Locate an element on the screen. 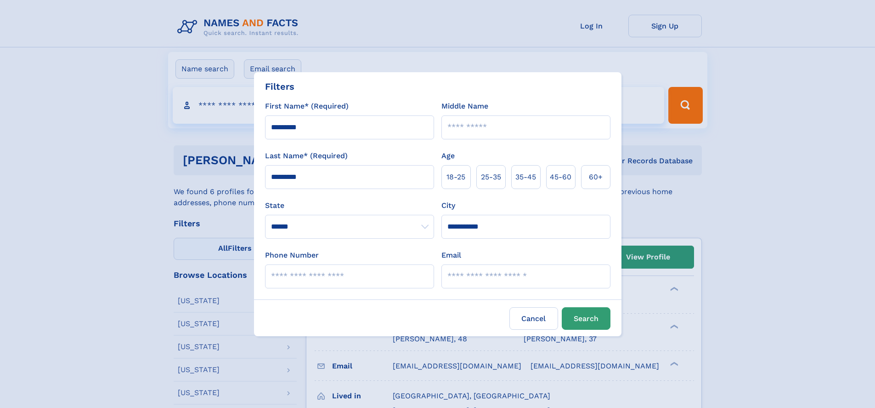 Image resolution: width=875 pixels, height=408 pixels. label: Phone Number is located at coordinates (292, 255).